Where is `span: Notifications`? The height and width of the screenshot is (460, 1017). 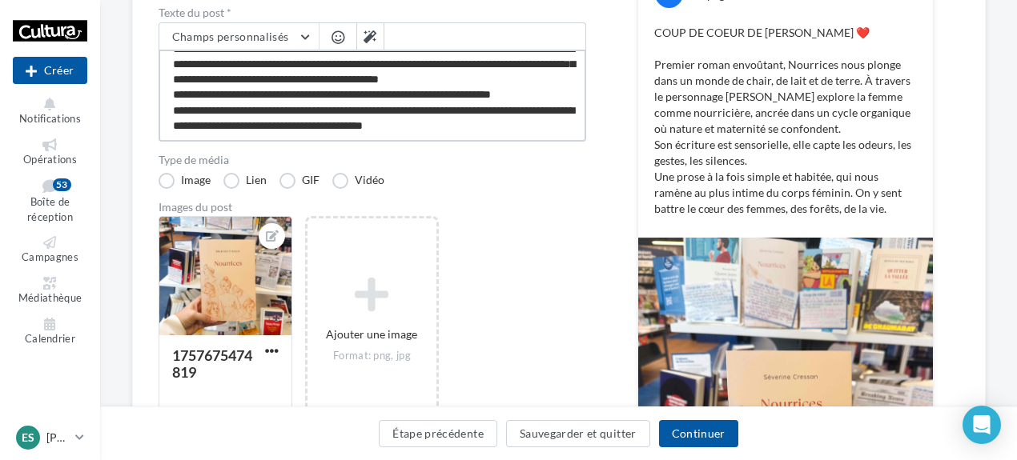
span: Notifications is located at coordinates (50, 119).